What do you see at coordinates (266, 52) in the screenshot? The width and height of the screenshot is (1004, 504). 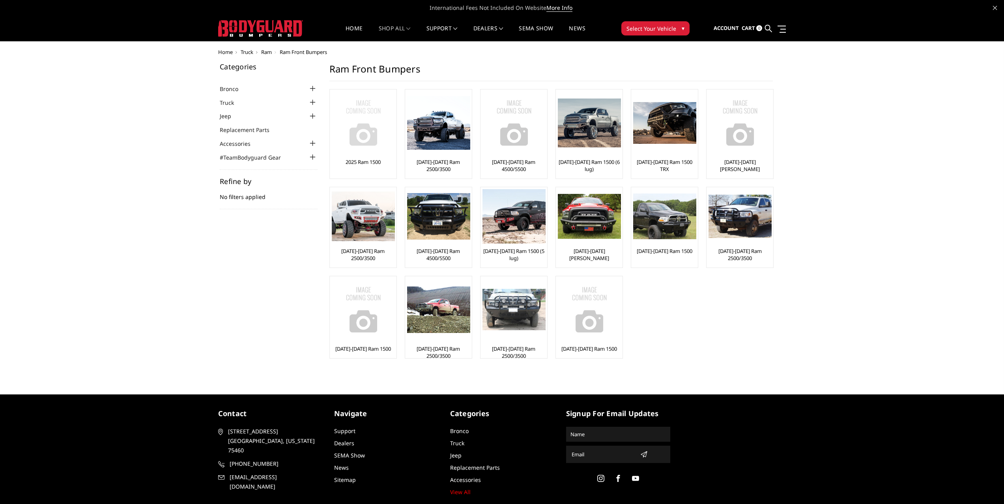 I see `span: Ram` at bounding box center [266, 52].